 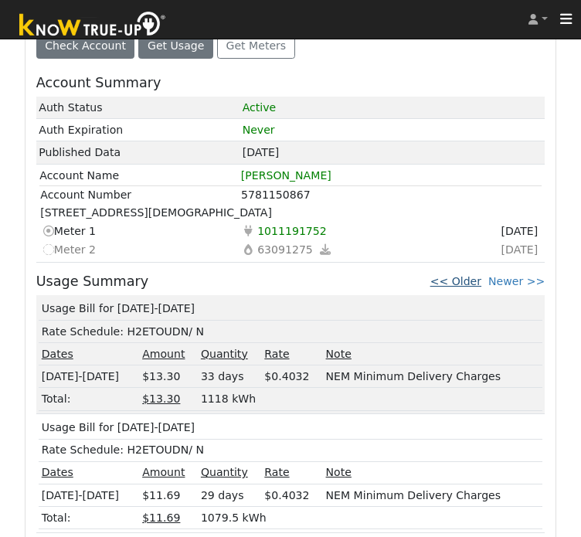 What do you see at coordinates (175, 46) in the screenshot?
I see `button: Get Usage` at bounding box center [175, 46].